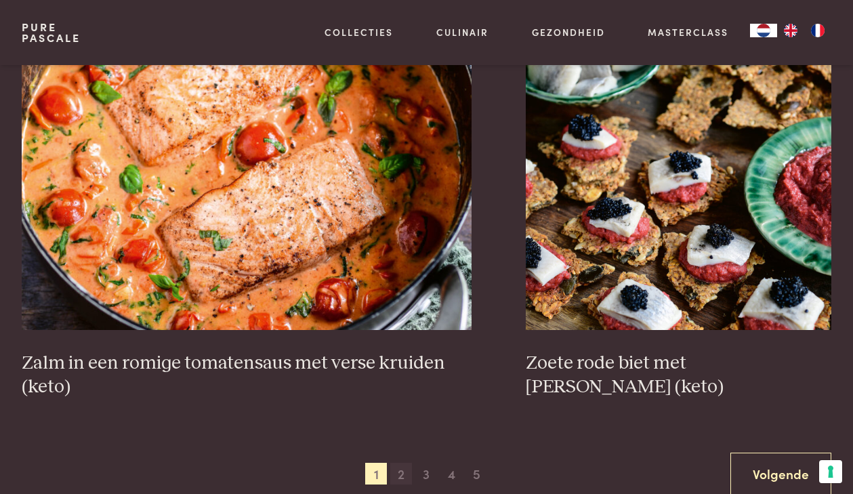 Image resolution: width=853 pixels, height=494 pixels. I want to click on span: 2, so click(401, 473).